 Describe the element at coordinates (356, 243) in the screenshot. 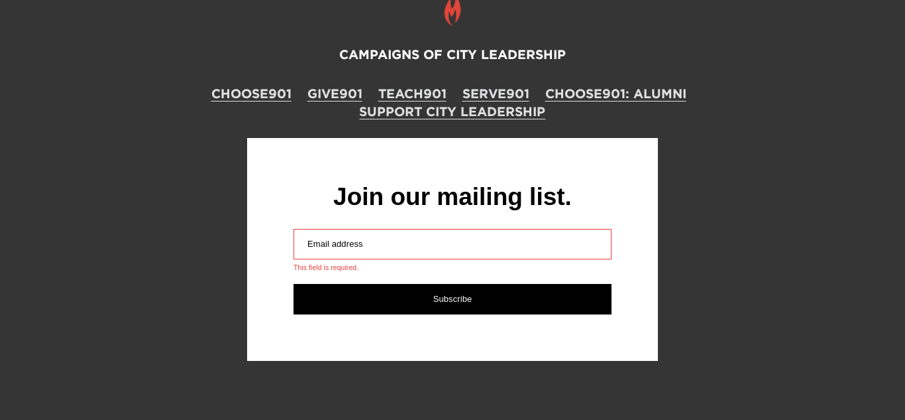

I see `span: ess` at that location.